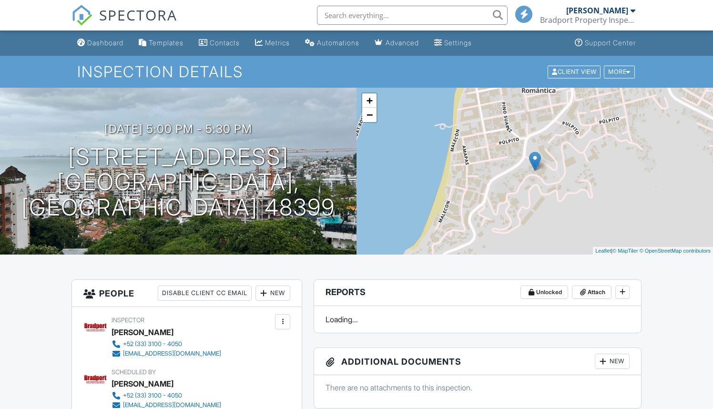  What do you see at coordinates (138, 15) in the screenshot?
I see `span: SPECTORA` at bounding box center [138, 15].